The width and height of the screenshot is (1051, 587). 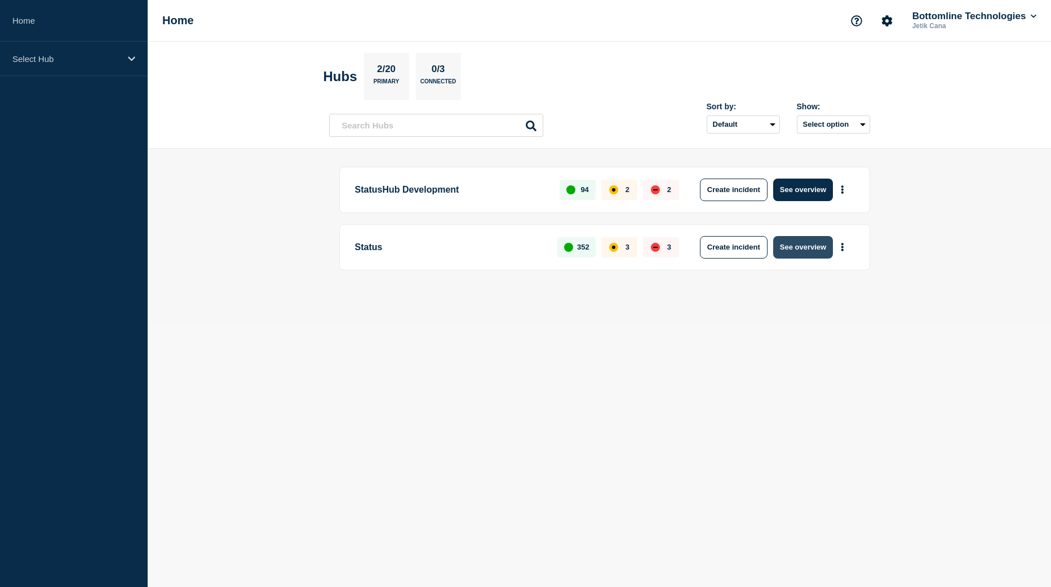 I want to click on p: Status, so click(x=450, y=247).